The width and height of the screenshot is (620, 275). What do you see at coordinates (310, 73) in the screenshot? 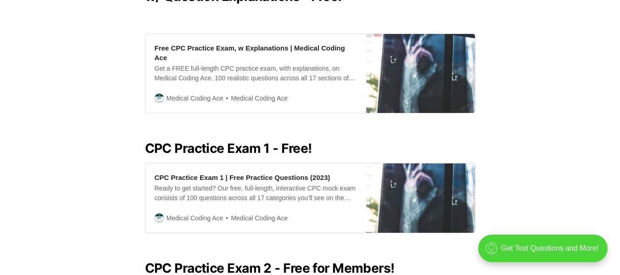
I see `a: Free CPC Practice Exam, w Explanations | Medical Coding AceGet a FREE full-length CPC practice ex...` at bounding box center [310, 73].